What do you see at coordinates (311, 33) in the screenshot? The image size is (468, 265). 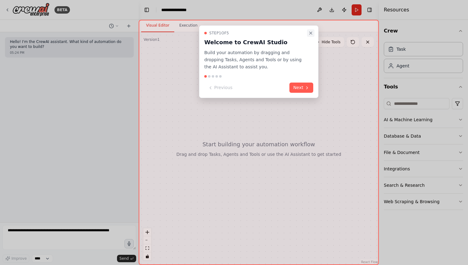 I see `button: Close walkthrough` at bounding box center [311, 33].